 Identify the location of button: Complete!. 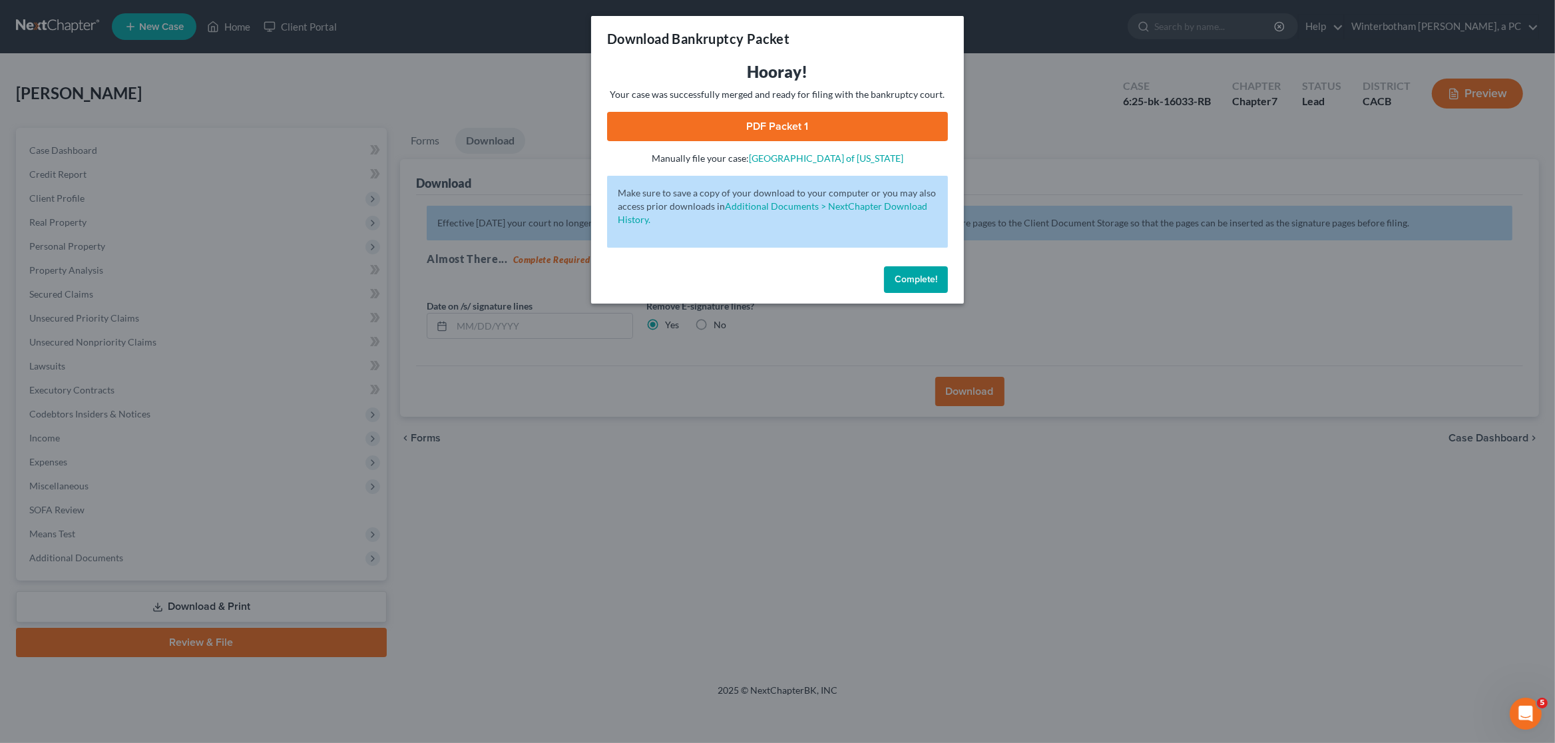
(916, 280).